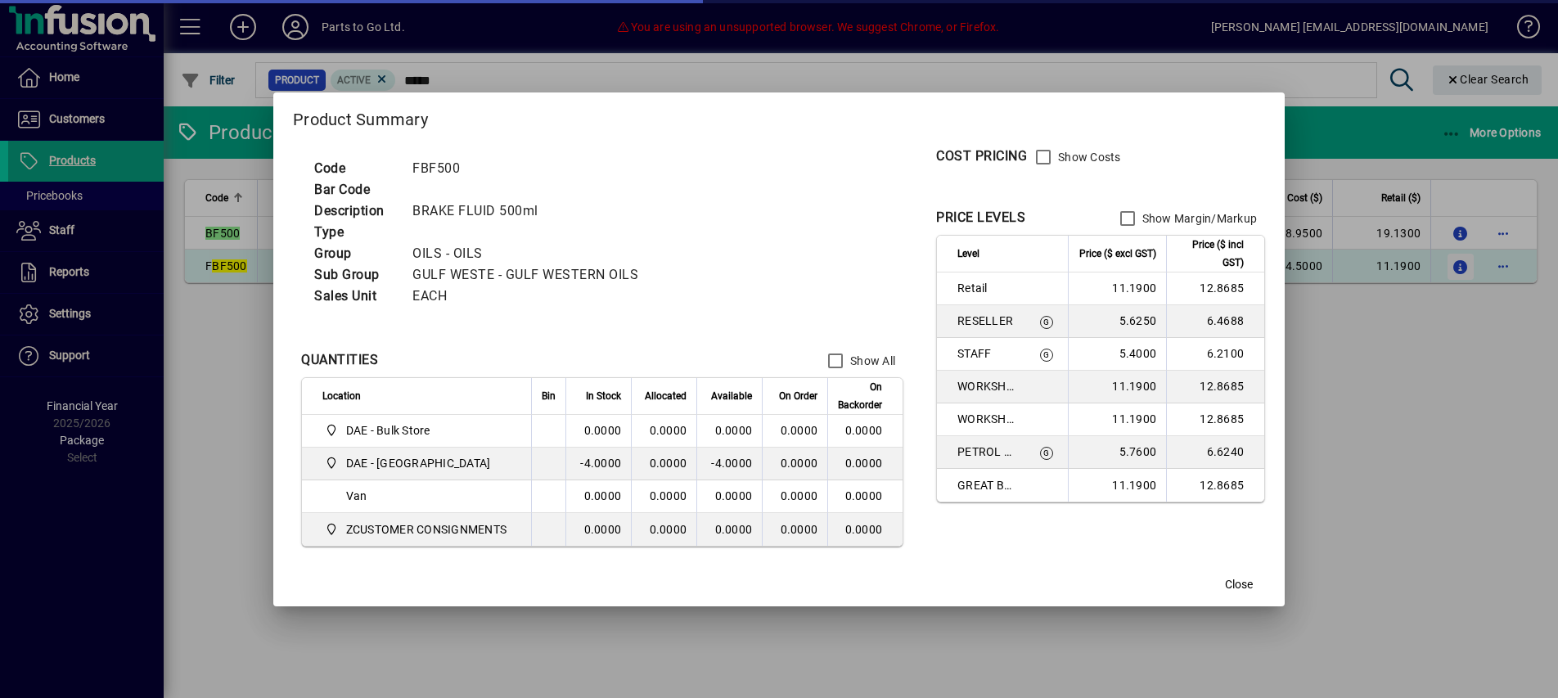  Describe the element at coordinates (987, 419) in the screenshot. I see `span: WORKSHOP 2&3` at that location.